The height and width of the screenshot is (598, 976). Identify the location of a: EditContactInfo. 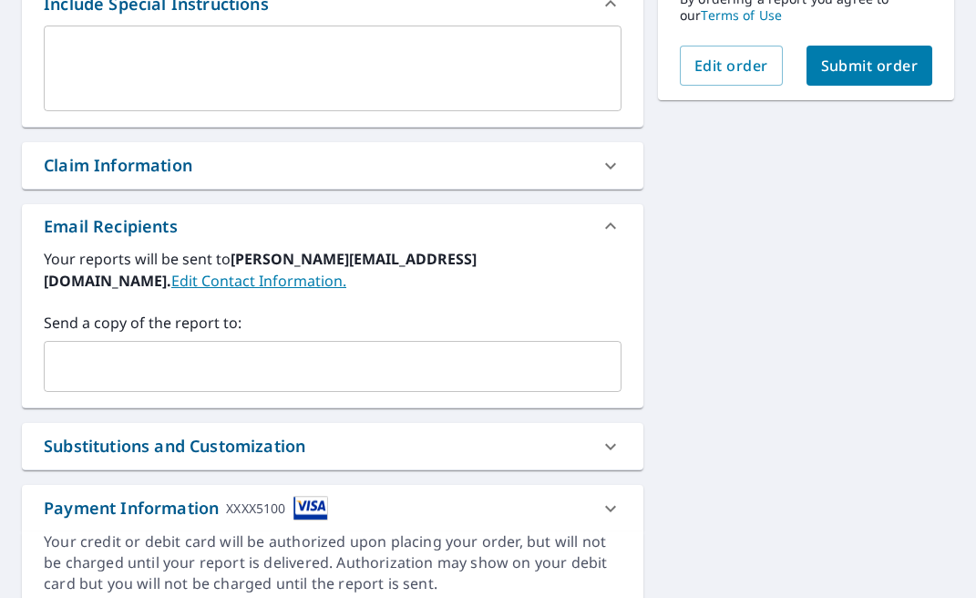
(259, 281).